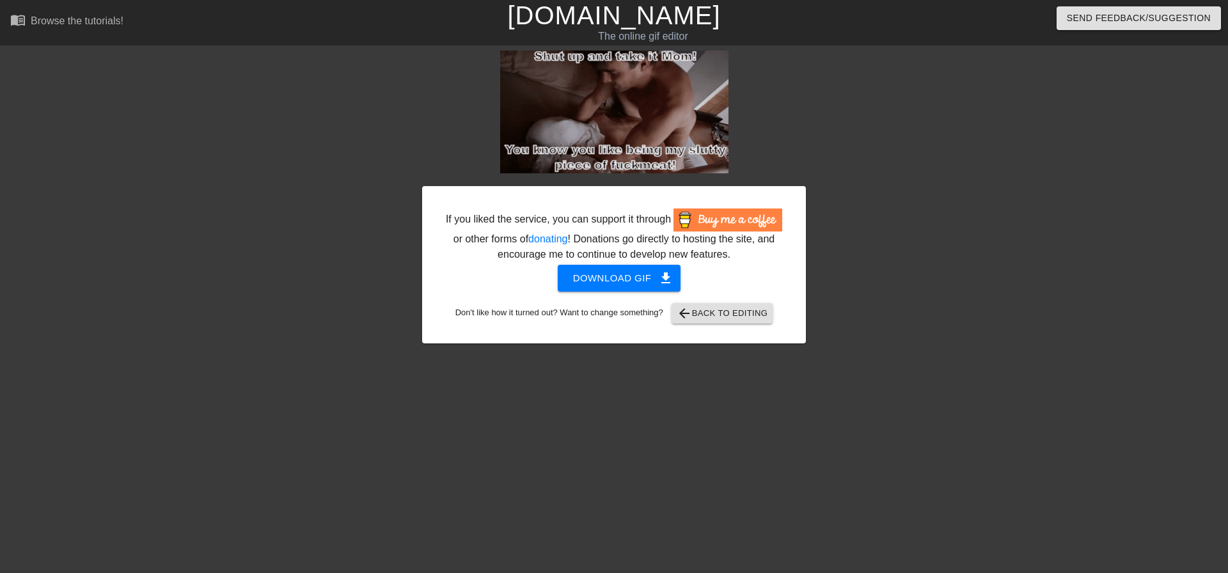  What do you see at coordinates (666, 278) in the screenshot?
I see `span: get_app` at bounding box center [666, 278].